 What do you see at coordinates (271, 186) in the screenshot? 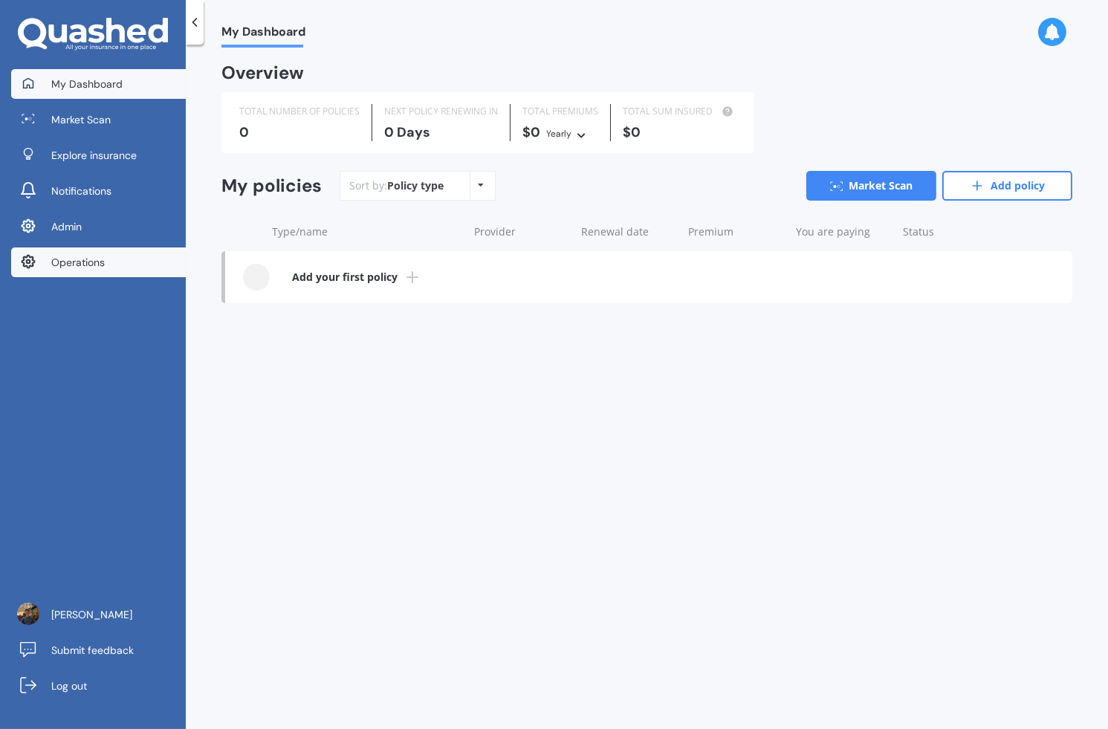
I see `div: My policies` at bounding box center [271, 186].